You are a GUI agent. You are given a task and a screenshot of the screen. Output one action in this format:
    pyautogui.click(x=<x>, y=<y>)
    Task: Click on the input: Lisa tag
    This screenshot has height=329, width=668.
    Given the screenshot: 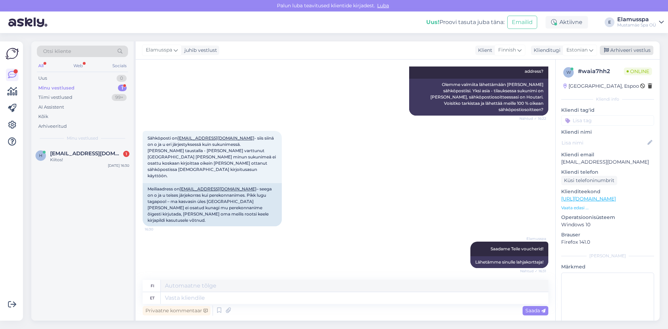 What is the action you would take?
    pyautogui.click(x=608, y=120)
    